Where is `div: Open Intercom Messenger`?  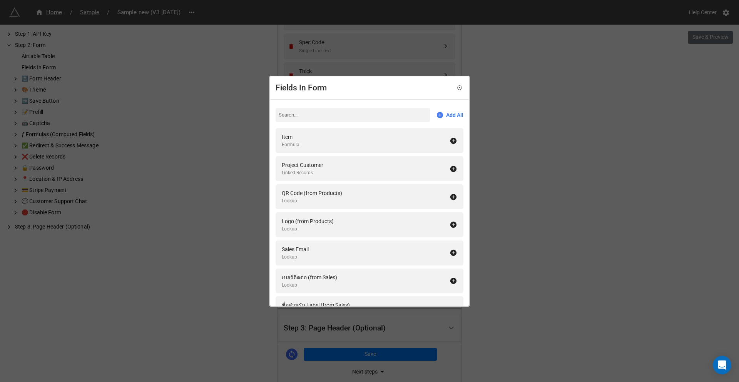
div: Open Intercom Messenger is located at coordinates (722, 365).